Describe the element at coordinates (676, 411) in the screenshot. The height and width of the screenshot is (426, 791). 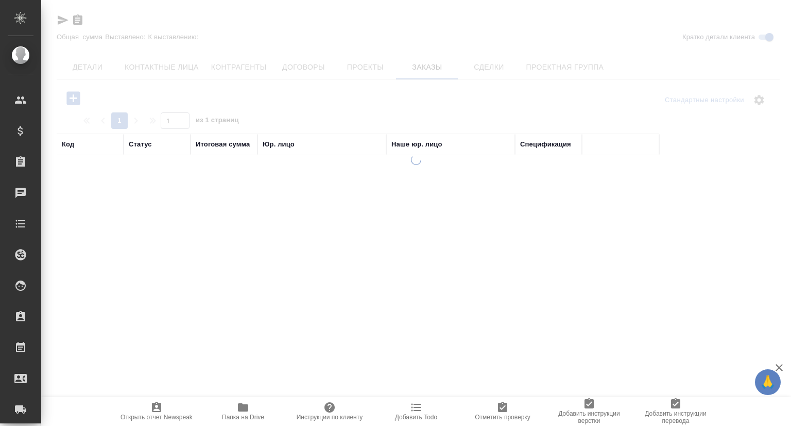
I see `button: Добавить инструкции перевода` at that location.